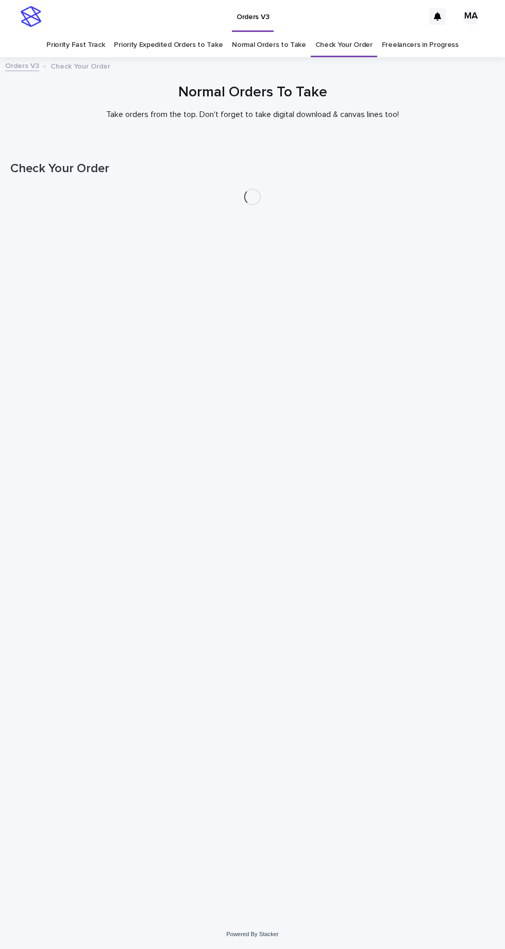 The width and height of the screenshot is (505, 949). I want to click on h1: Check Your Order, so click(253, 169).